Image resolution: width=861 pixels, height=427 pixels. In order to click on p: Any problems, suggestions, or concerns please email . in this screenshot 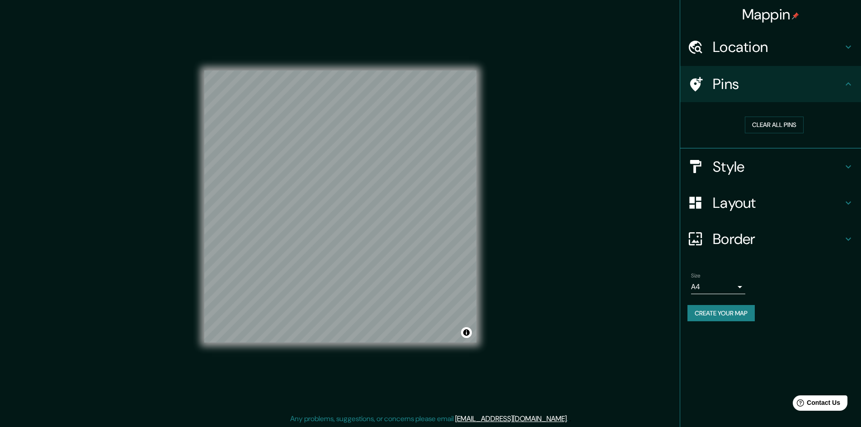, I will do `click(429, 419)`.